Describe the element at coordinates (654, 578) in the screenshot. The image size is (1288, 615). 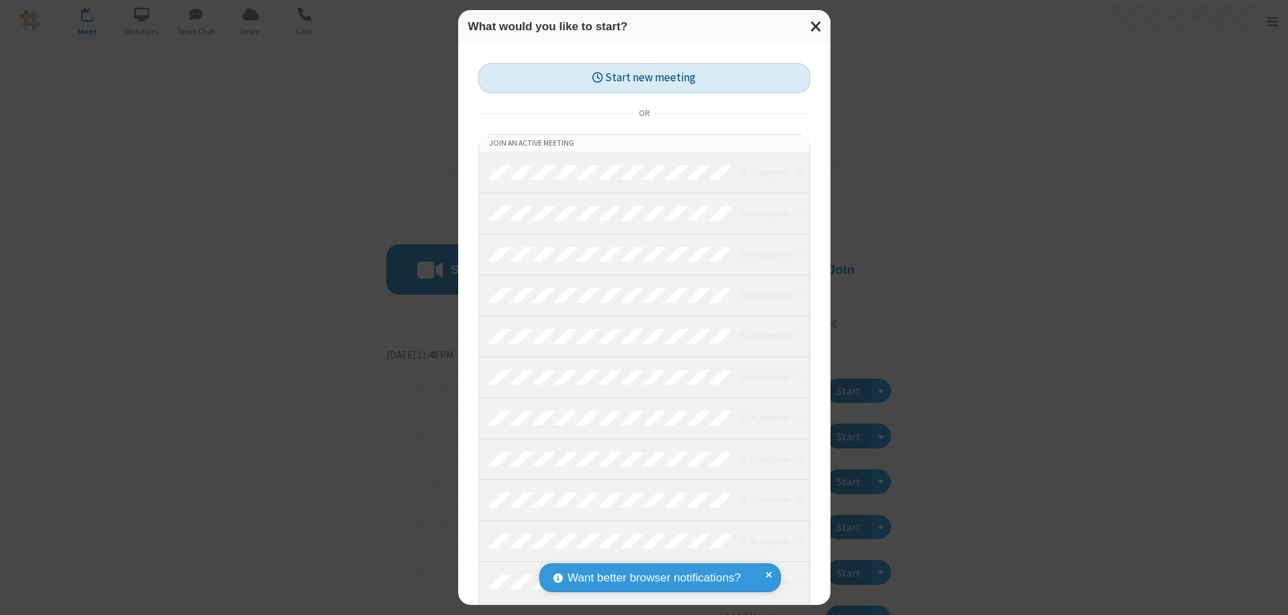
I see `span: Want better browser notifications?` at that location.